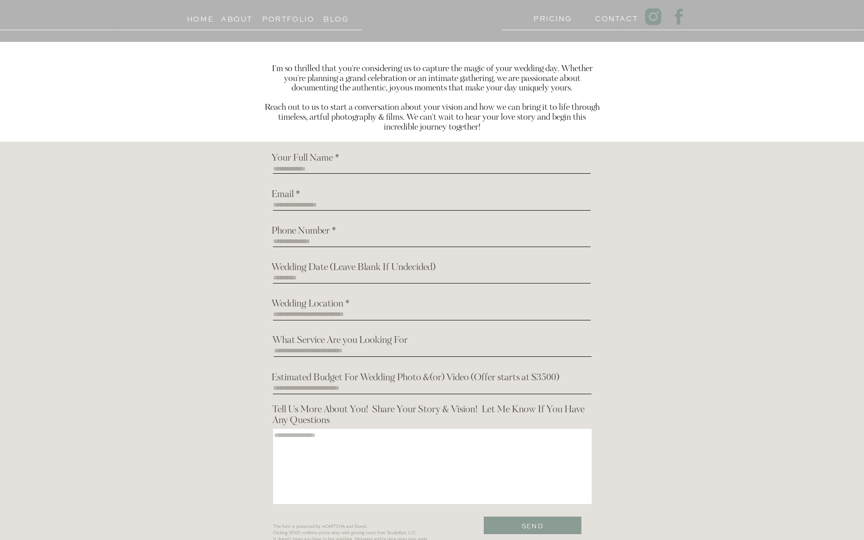 The image size is (864, 540). What do you see at coordinates (200, 17) in the screenshot?
I see `a: Home` at bounding box center [200, 17].